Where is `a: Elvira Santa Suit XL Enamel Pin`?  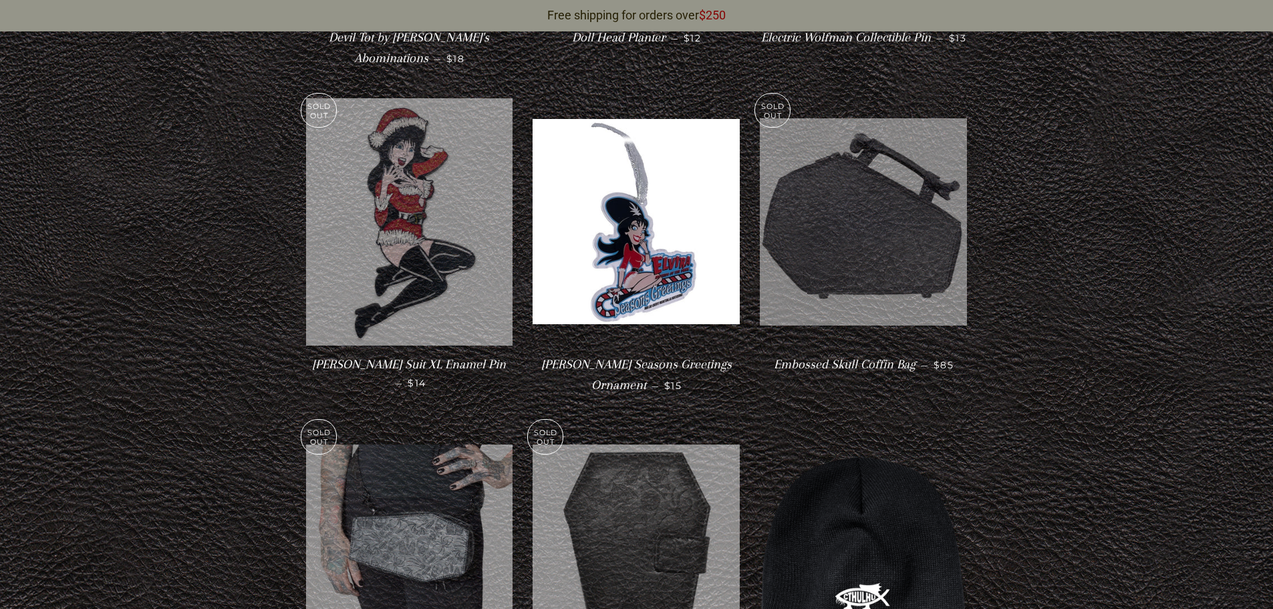 a: Elvira Santa Suit XL Enamel Pin is located at coordinates (410, 222).